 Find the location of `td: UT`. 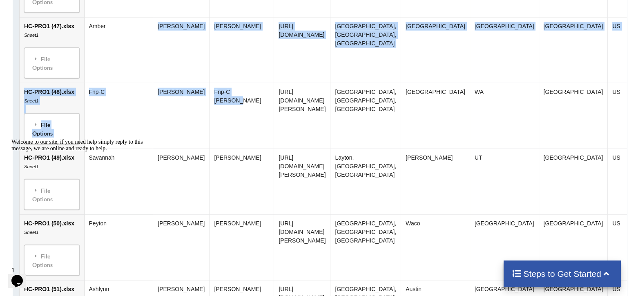

td: UT is located at coordinates (504, 181).